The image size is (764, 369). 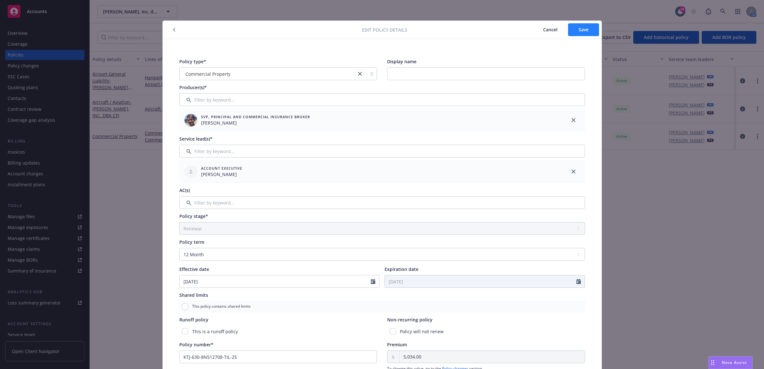 I want to click on div: Drag to move, so click(x=713, y=363).